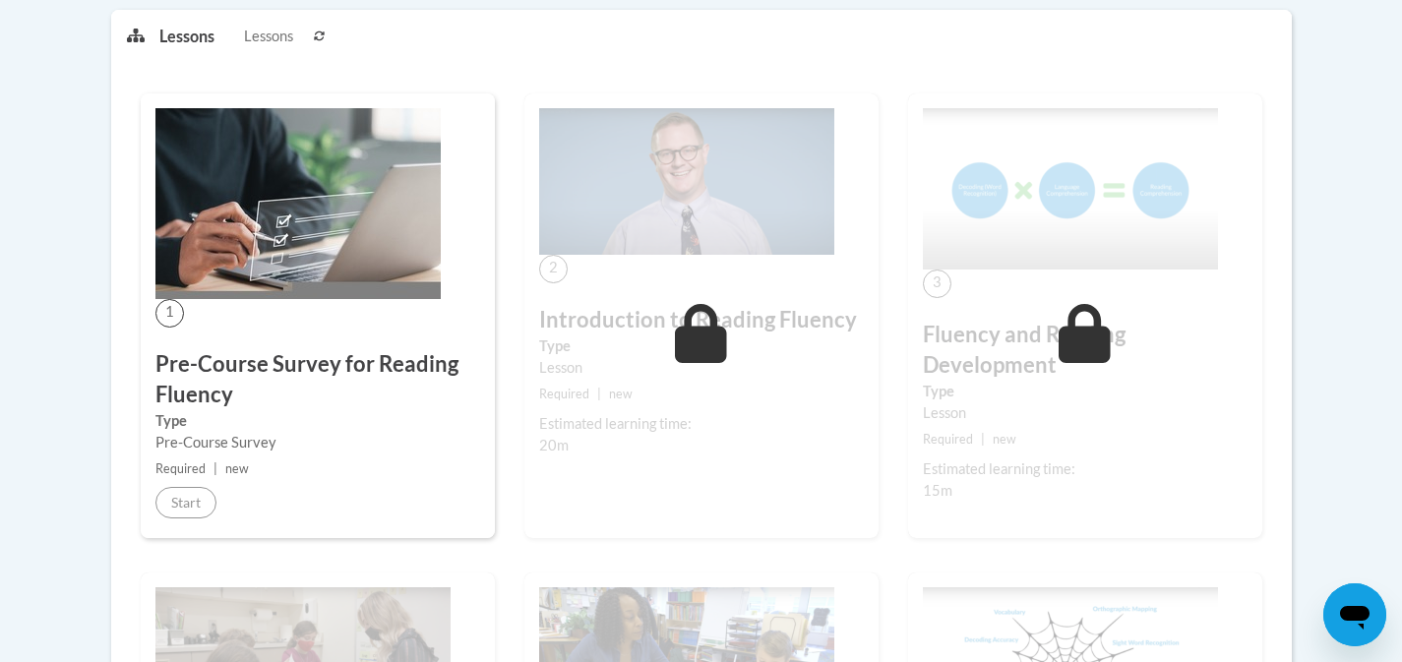  I want to click on span: 20m, so click(554, 445).